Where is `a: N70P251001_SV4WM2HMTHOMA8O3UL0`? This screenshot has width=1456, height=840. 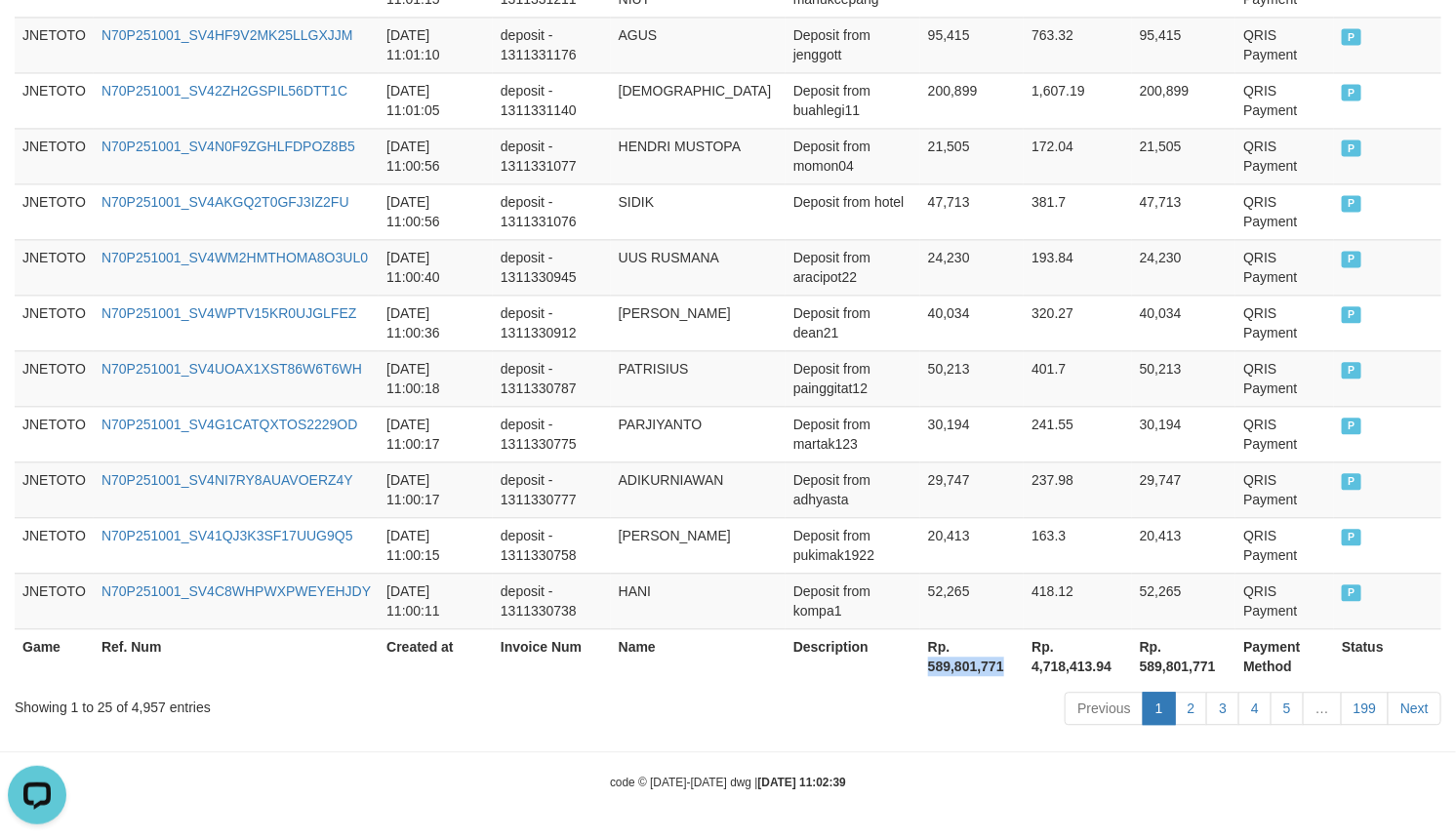 a: N70P251001_SV4WM2HMTHOMA8O3UL0 is located at coordinates (234, 258).